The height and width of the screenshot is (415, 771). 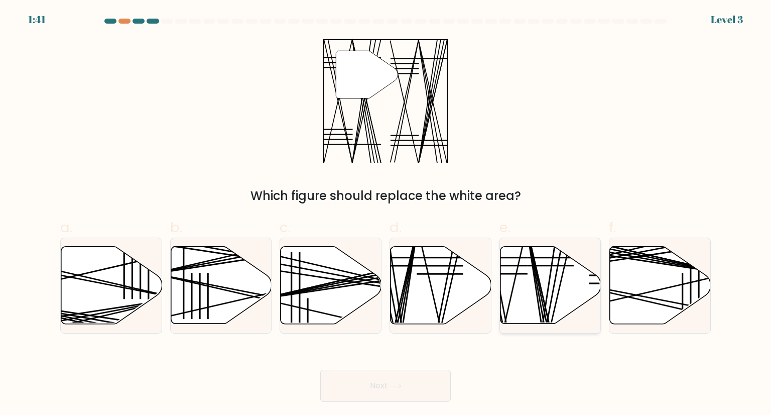 I want to click on span: a., so click(x=66, y=227).